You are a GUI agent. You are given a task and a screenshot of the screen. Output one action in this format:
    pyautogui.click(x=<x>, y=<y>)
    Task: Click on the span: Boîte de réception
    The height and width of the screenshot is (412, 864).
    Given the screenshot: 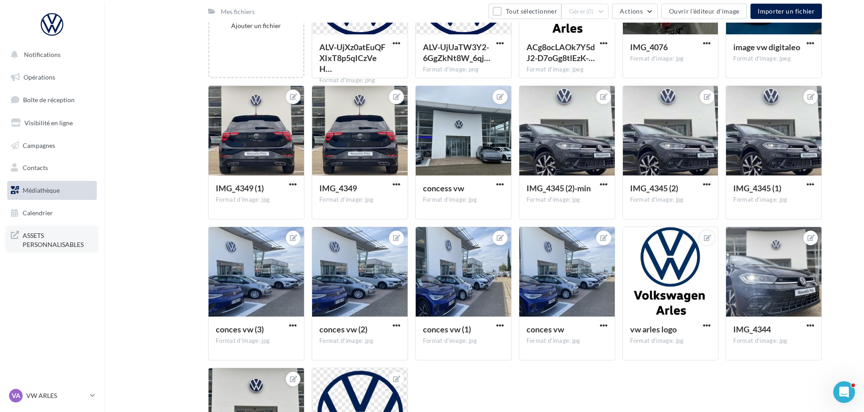 What is the action you would take?
    pyautogui.click(x=49, y=100)
    